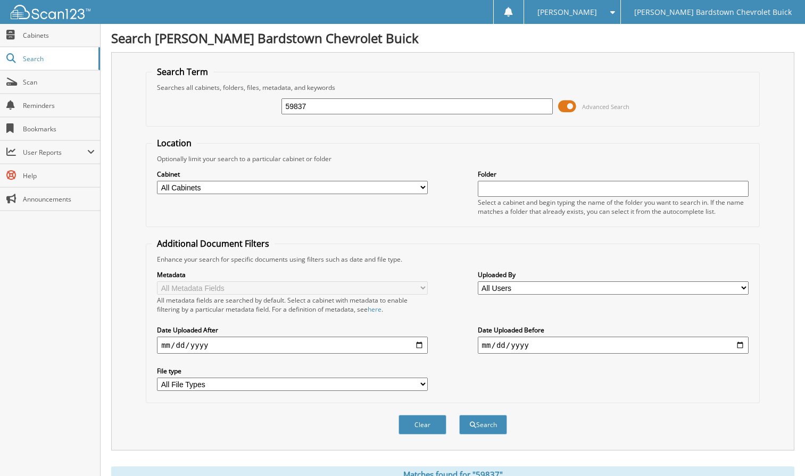  What do you see at coordinates (174, 143) in the screenshot?
I see `legend: Location` at bounding box center [174, 143].